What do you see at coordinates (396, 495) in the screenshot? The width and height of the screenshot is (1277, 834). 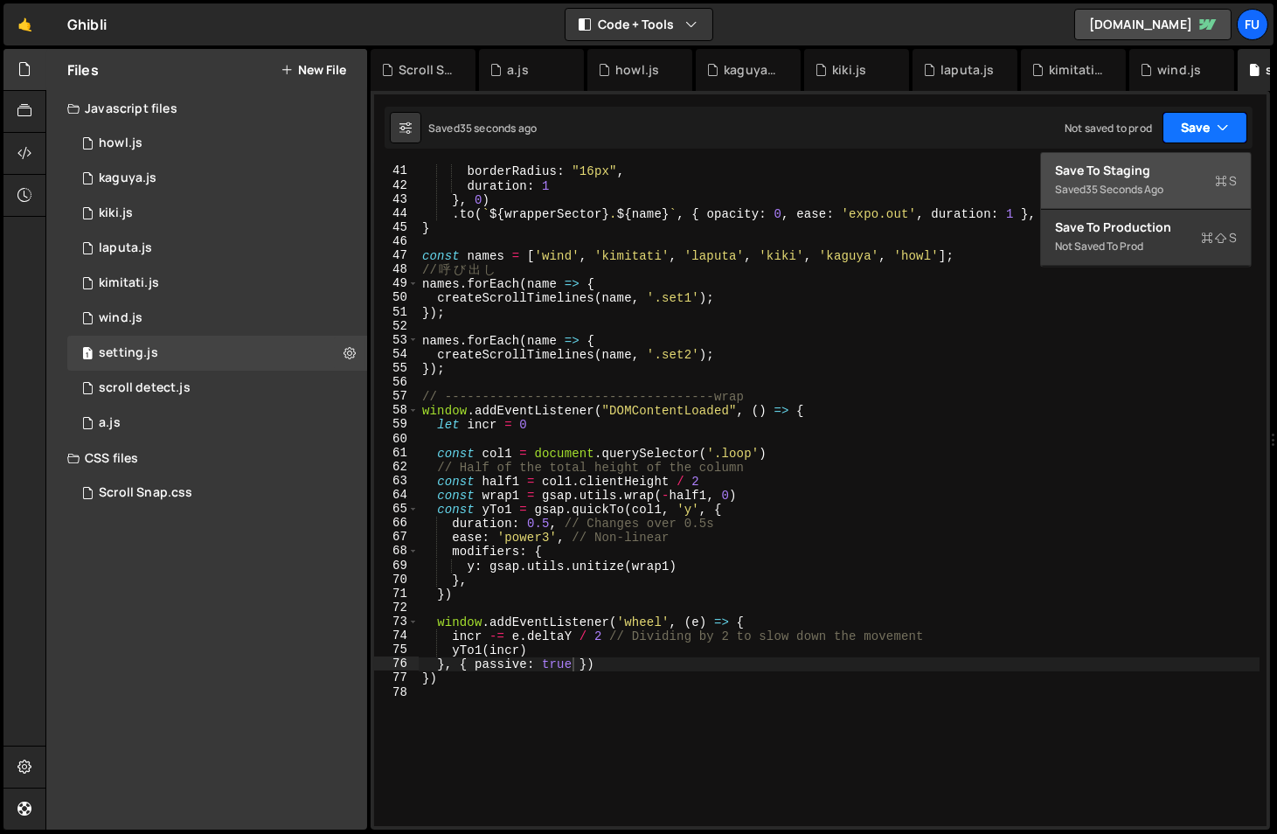 I see `div: 64` at bounding box center [396, 495].